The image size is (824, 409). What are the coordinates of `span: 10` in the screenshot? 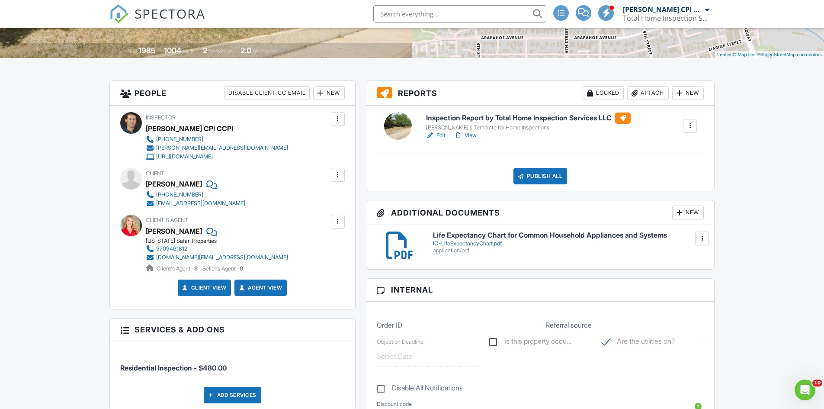 It's located at (817, 383).